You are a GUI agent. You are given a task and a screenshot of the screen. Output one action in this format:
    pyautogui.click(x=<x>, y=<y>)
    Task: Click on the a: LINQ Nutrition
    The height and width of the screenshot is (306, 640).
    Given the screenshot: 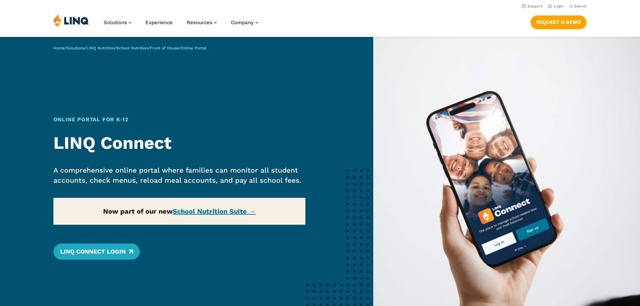 What is the action you would take?
    pyautogui.click(x=101, y=48)
    